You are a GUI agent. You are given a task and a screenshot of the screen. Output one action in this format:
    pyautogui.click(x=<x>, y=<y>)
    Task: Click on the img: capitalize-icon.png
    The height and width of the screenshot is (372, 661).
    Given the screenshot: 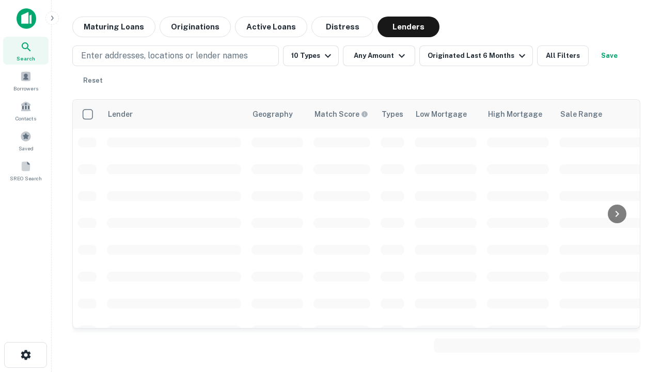 What is the action you would take?
    pyautogui.click(x=26, y=19)
    